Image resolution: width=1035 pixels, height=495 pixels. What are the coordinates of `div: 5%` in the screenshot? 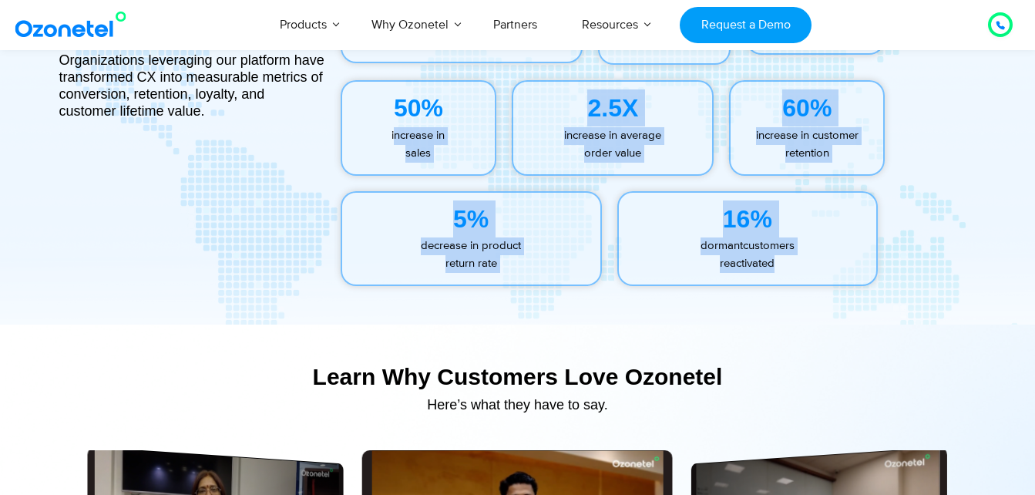 It's located at (471, 219).